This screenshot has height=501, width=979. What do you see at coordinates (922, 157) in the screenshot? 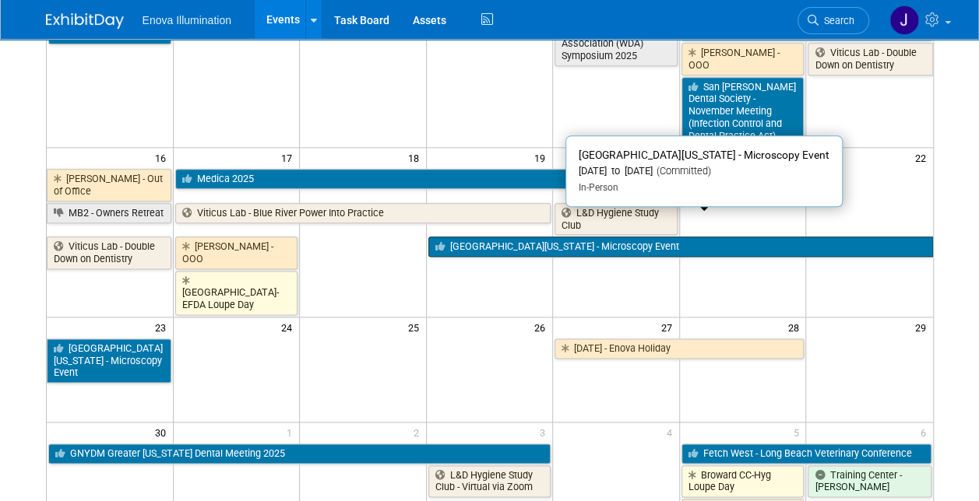
I see `span: 22` at bounding box center [922, 157].